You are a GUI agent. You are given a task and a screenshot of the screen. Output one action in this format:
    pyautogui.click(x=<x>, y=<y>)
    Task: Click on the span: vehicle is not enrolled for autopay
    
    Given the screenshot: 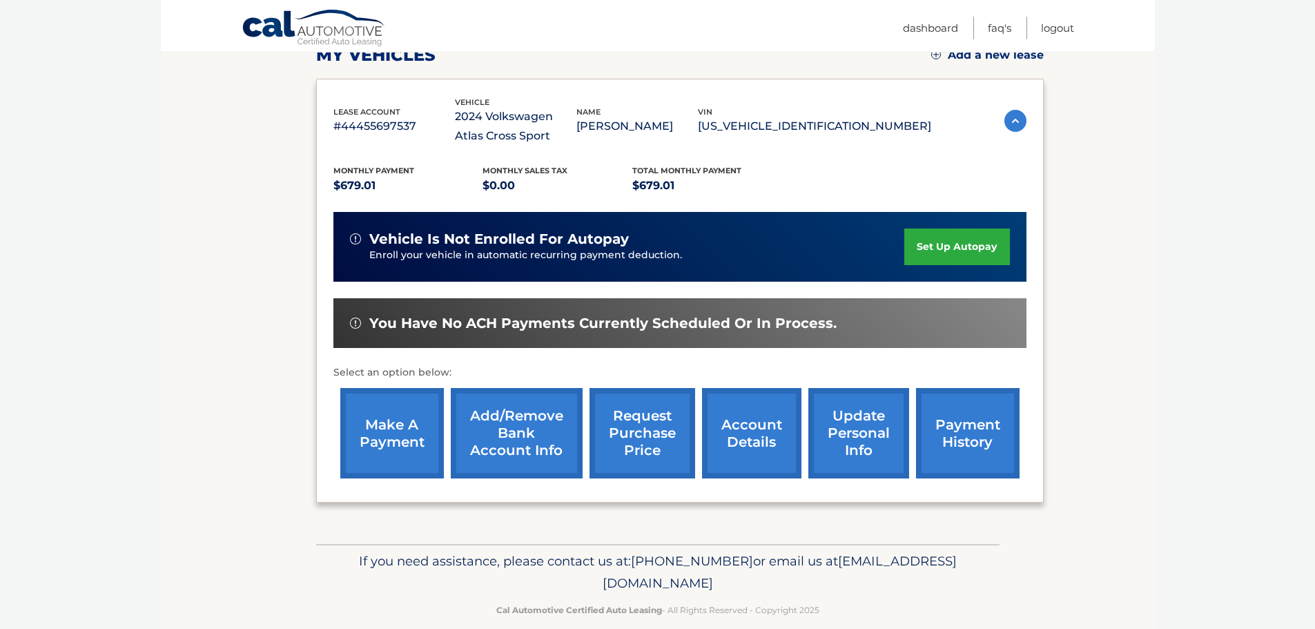 What is the action you would take?
    pyautogui.click(x=499, y=239)
    